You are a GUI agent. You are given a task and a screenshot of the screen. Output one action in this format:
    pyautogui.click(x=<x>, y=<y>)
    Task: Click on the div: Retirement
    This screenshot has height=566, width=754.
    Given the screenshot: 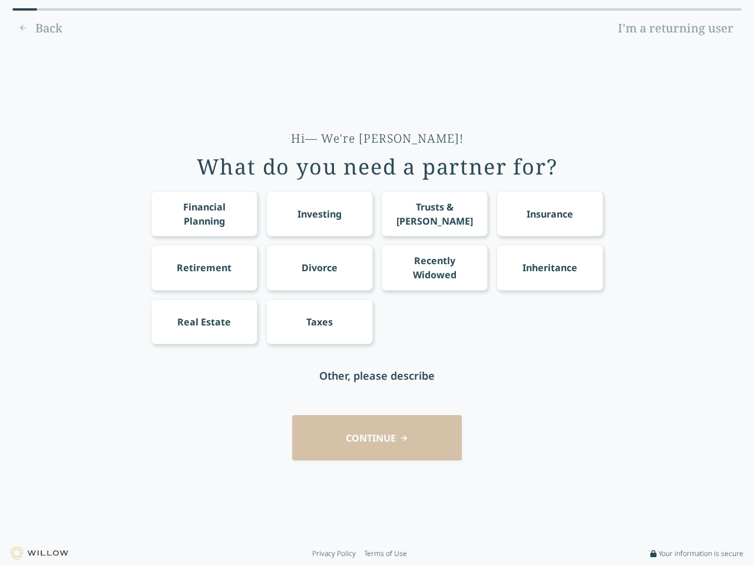 What is the action you would take?
    pyautogui.click(x=204, y=268)
    